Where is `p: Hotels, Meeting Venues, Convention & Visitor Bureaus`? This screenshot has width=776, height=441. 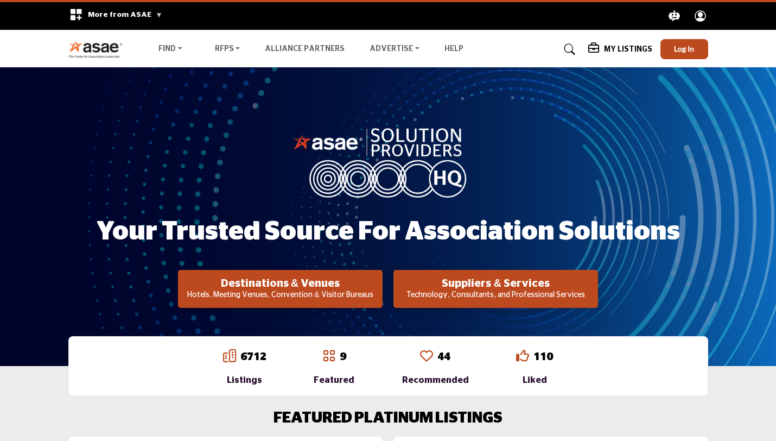 p: Hotels, Meeting Venues, Convention & Visitor Bureaus is located at coordinates (280, 295).